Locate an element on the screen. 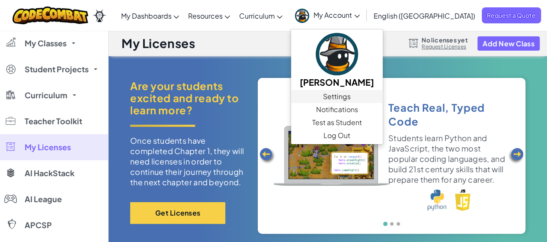 Image resolution: width=547 pixels, height=242 pixels. button: Get Licenses is located at coordinates (178, 213).